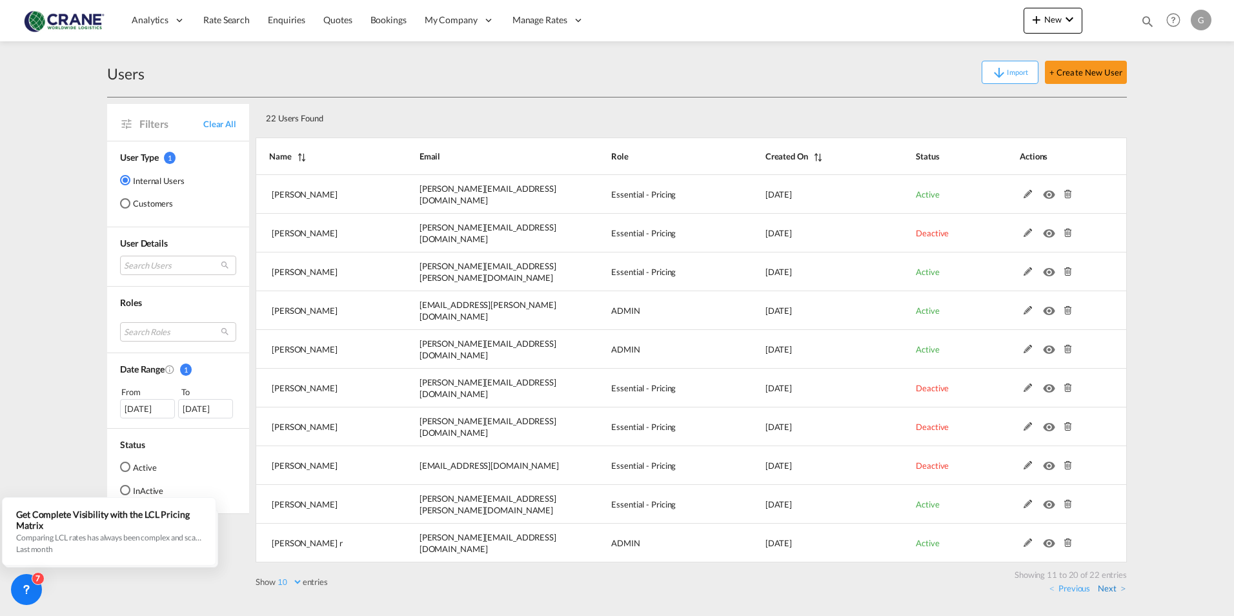  What do you see at coordinates (287, 19) in the screenshot?
I see `span: Enquiries` at bounding box center [287, 19].